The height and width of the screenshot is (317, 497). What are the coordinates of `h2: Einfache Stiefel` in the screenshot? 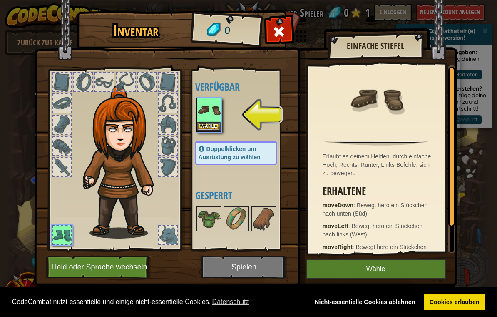 It's located at (376, 46).